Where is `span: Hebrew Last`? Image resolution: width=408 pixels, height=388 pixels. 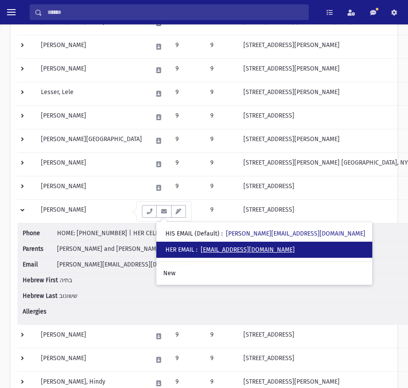 span: Hebrew Last is located at coordinates (40, 296).